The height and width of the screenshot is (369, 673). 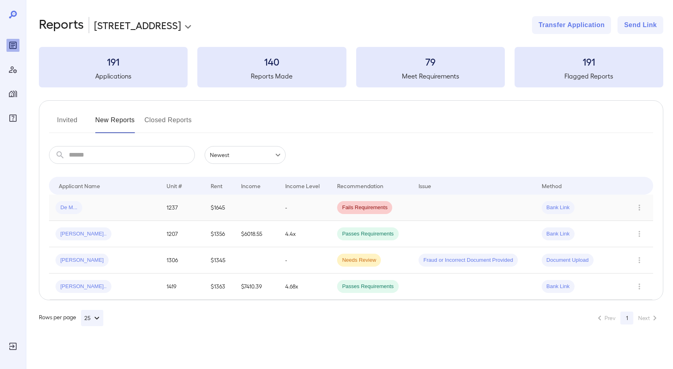 I want to click on button: Send Link, so click(x=640, y=25).